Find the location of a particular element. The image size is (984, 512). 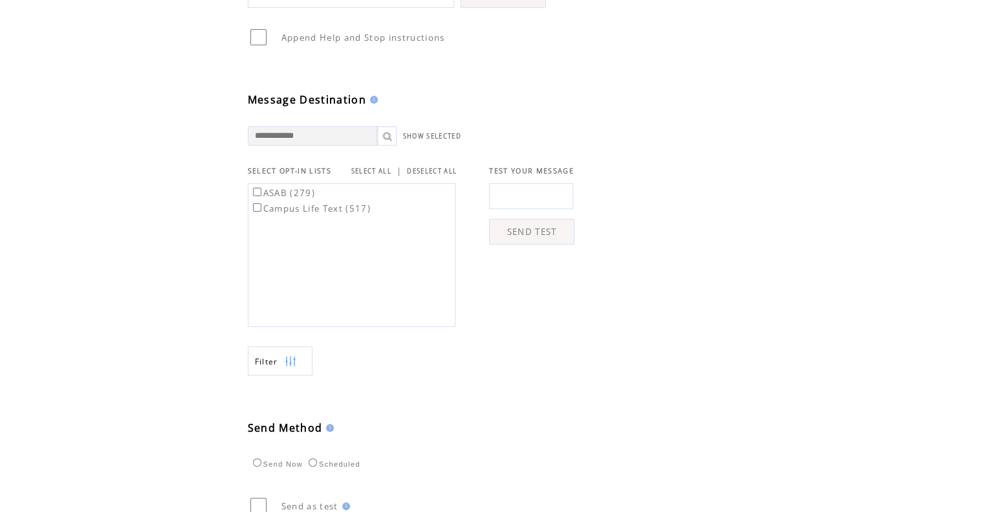

input: Send Now is located at coordinates (257, 462).